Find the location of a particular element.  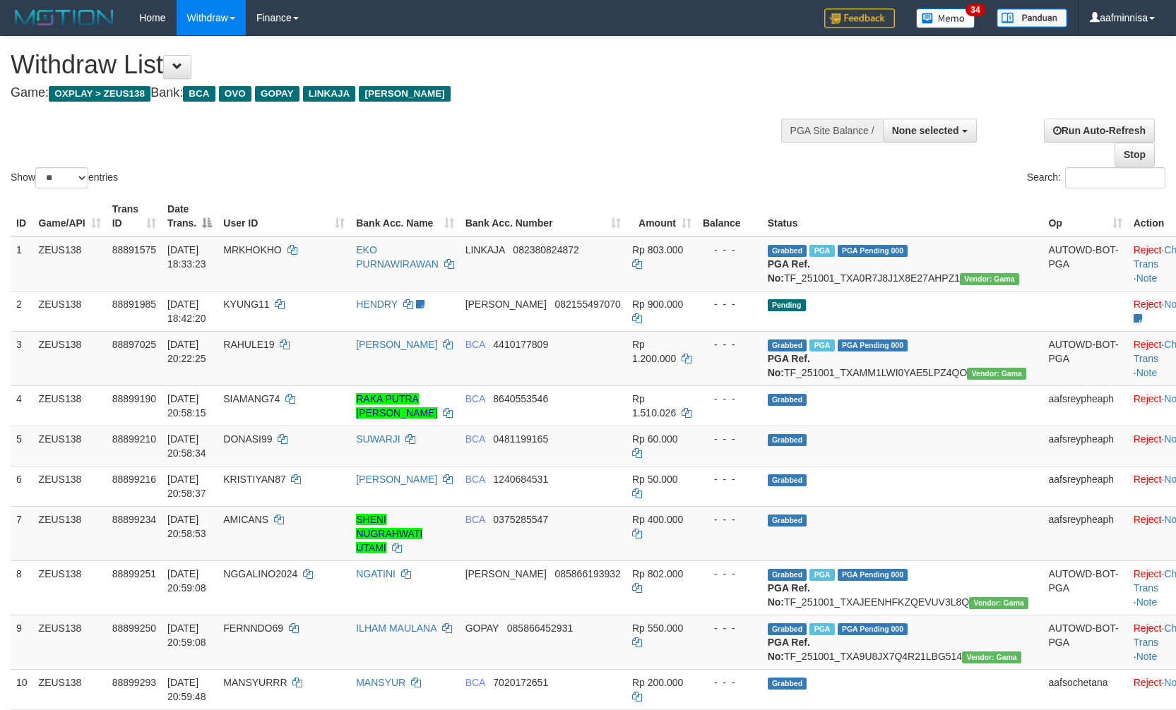

a: SUWARJI is located at coordinates (378, 439).